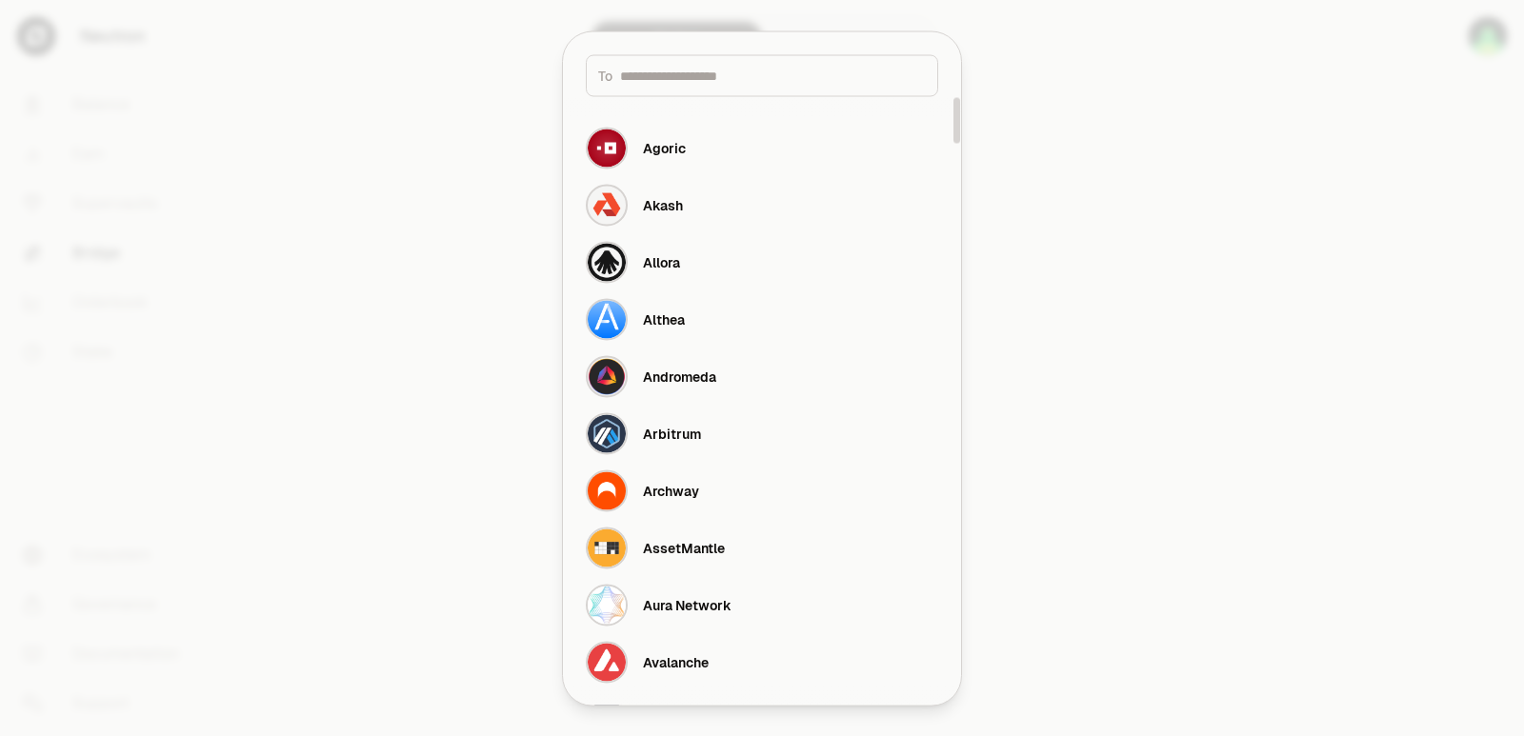  I want to click on div: Andromeda, so click(679, 376).